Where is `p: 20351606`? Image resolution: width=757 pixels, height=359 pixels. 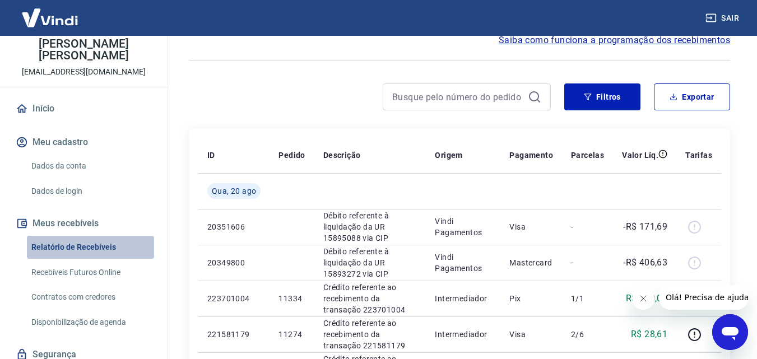 p: 20351606 is located at coordinates (234, 227).